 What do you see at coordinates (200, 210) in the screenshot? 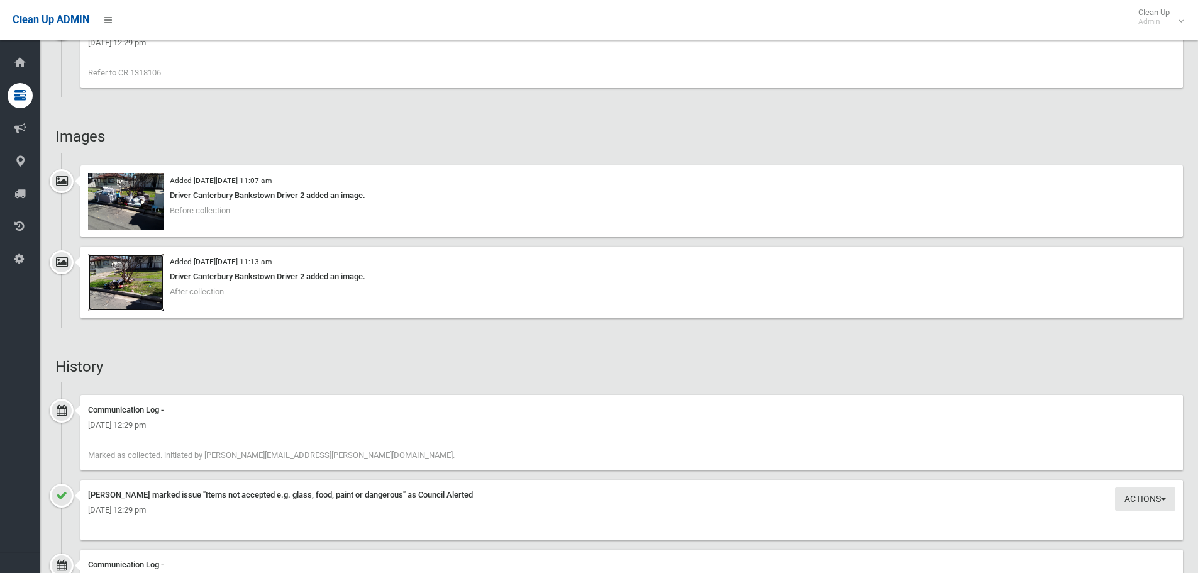
I see `span: Before collection` at bounding box center [200, 210].